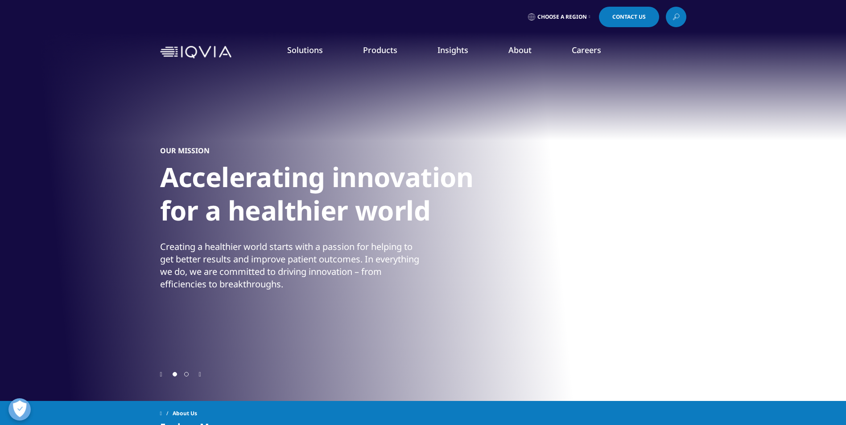 Image resolution: width=846 pixels, height=425 pixels. I want to click on div: Previous slide, so click(161, 374).